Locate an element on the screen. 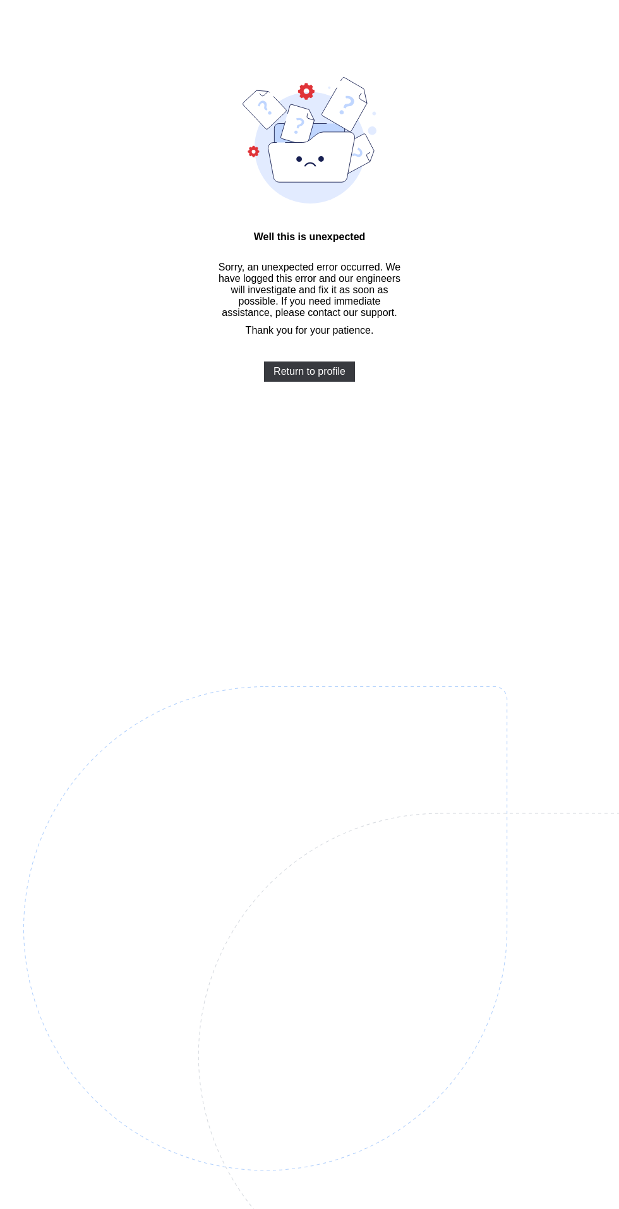 Image resolution: width=619 pixels, height=1209 pixels. span: Return to profile is located at coordinates (310, 372).